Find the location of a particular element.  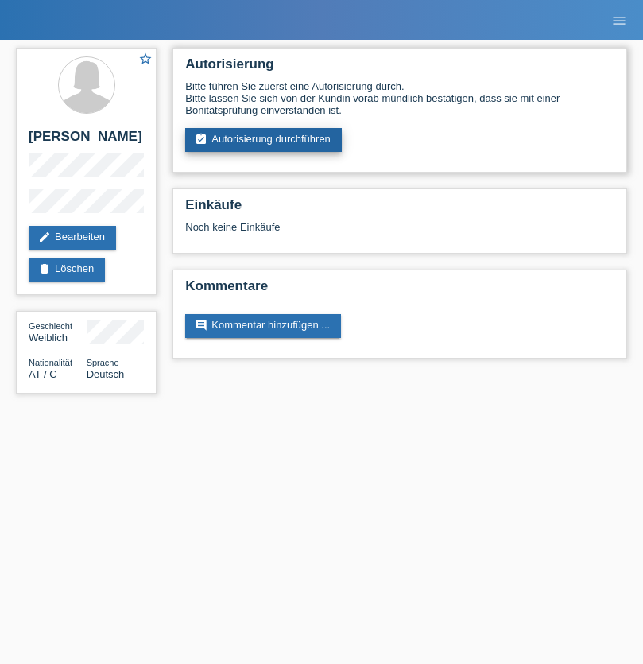

i: assignment_turned_in is located at coordinates (201, 139).